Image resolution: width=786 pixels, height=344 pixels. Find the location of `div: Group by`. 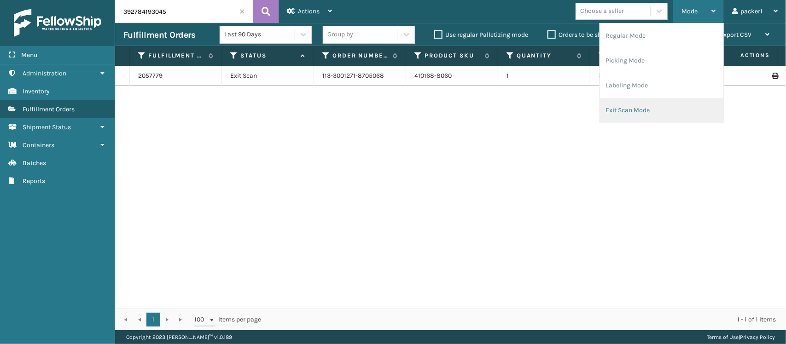

div: Group by is located at coordinates (340, 35).